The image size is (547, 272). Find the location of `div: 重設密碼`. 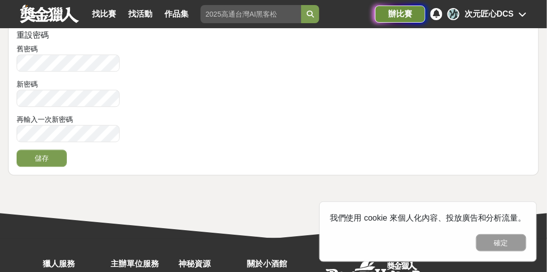

div: 重設密碼 is located at coordinates (274, 35).